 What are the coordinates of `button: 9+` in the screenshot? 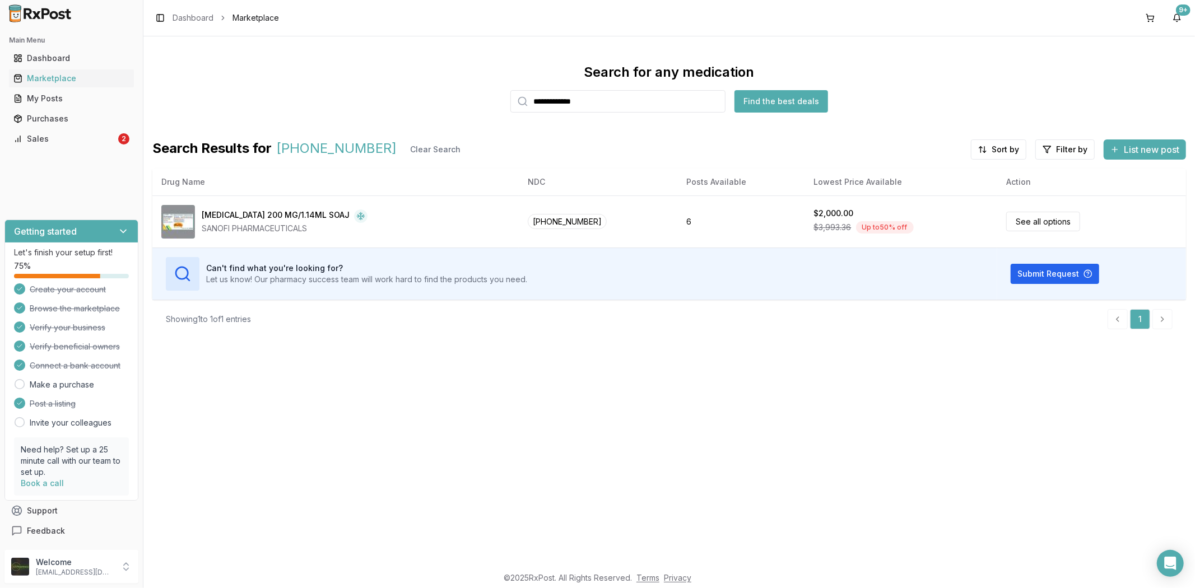 It's located at (1177, 18).